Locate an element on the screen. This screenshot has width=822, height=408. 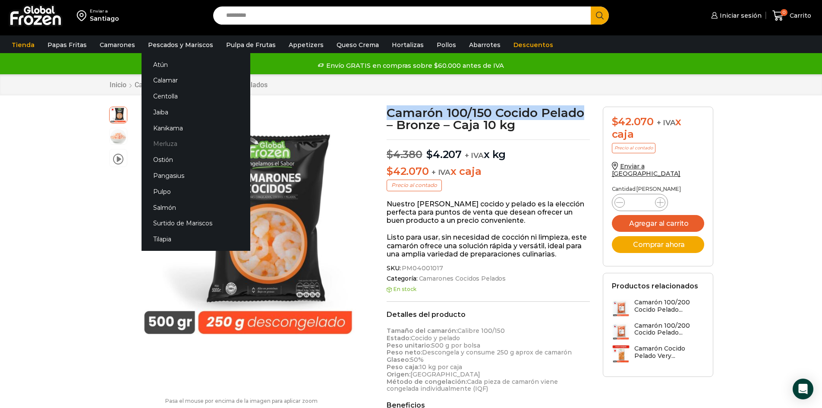
p: Pasa el mouse por encima de la imagen para aplicar zoom is located at coordinates (242, 401).